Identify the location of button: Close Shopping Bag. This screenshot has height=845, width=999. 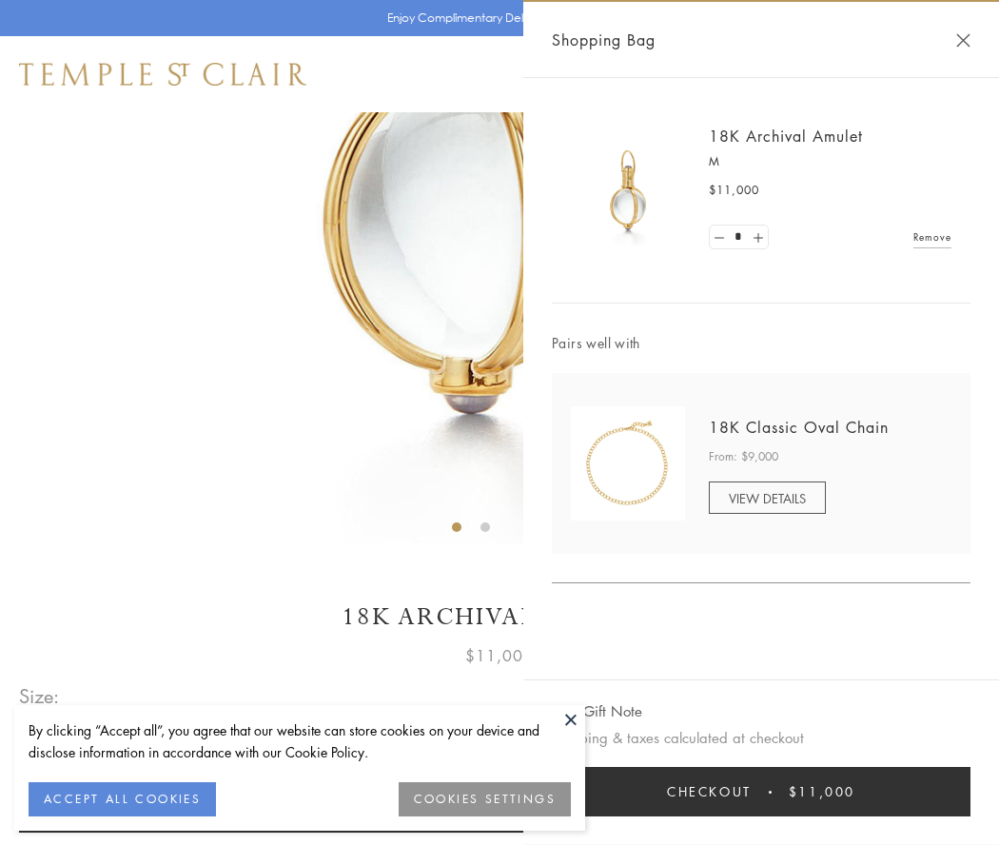
(963, 40).